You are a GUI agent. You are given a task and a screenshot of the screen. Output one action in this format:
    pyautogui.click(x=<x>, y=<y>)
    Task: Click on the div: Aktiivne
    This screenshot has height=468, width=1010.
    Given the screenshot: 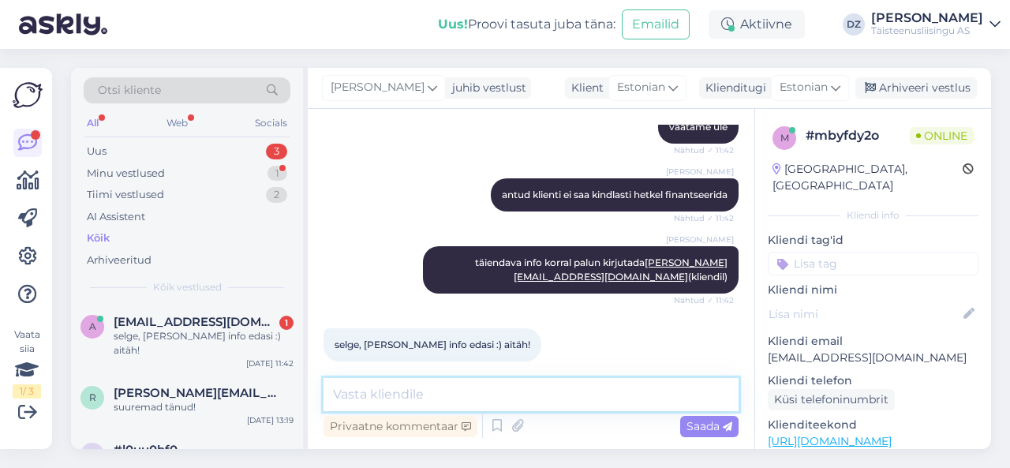 What is the action you would take?
    pyautogui.click(x=757, y=24)
    